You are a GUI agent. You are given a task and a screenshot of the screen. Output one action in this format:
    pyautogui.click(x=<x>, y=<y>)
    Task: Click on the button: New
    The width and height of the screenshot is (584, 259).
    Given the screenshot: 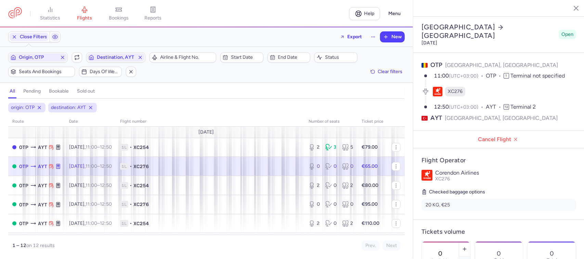 What is the action you would take?
    pyautogui.click(x=392, y=37)
    